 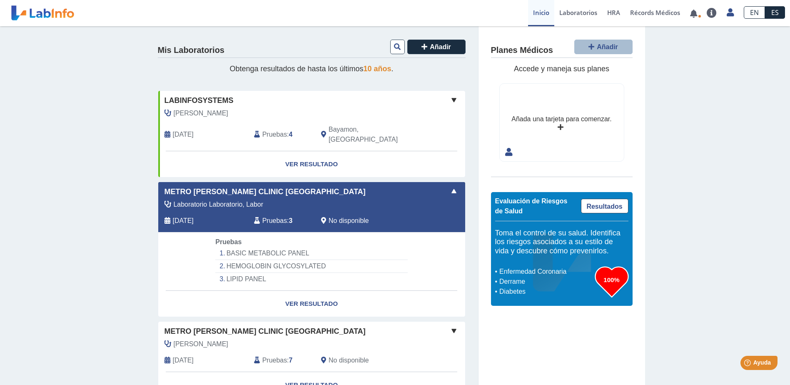 I want to click on span: 2020-07-15, so click(x=183, y=134).